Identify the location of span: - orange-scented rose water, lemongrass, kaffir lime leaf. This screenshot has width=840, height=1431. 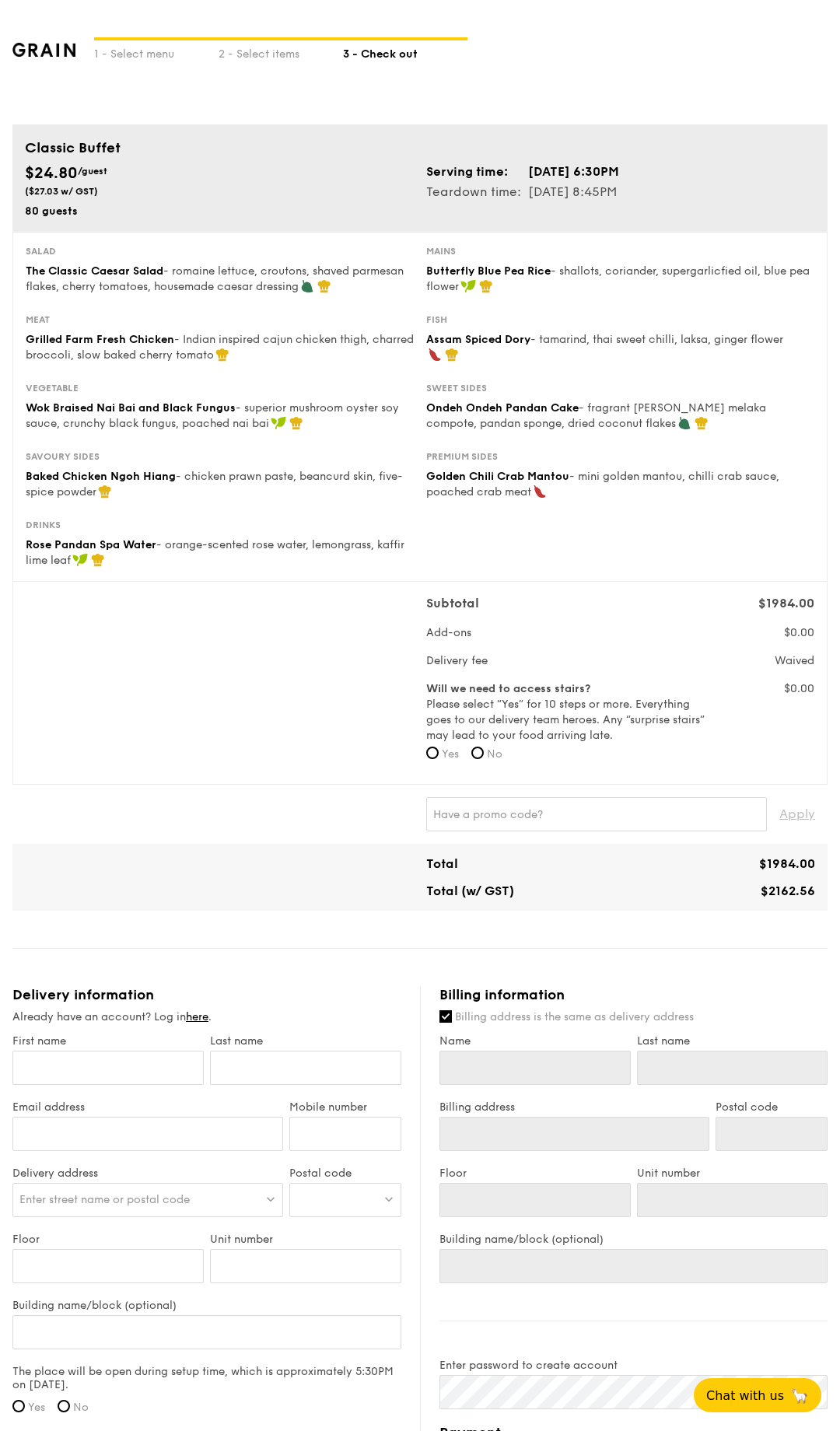
(215, 552).